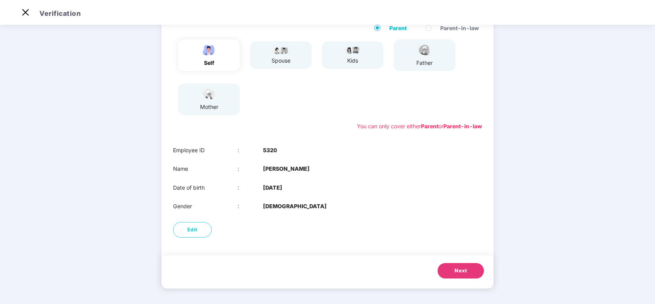  Describe the element at coordinates (209, 63) in the screenshot. I see `div: self` at that location.